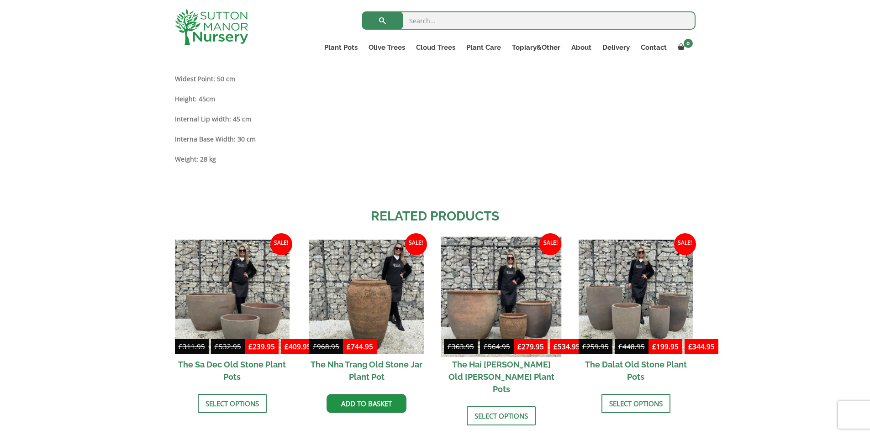  I want to click on a: Contact, so click(654, 48).